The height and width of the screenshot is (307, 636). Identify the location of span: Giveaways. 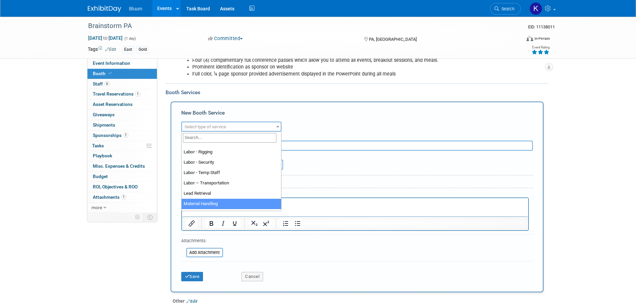
(104, 115).